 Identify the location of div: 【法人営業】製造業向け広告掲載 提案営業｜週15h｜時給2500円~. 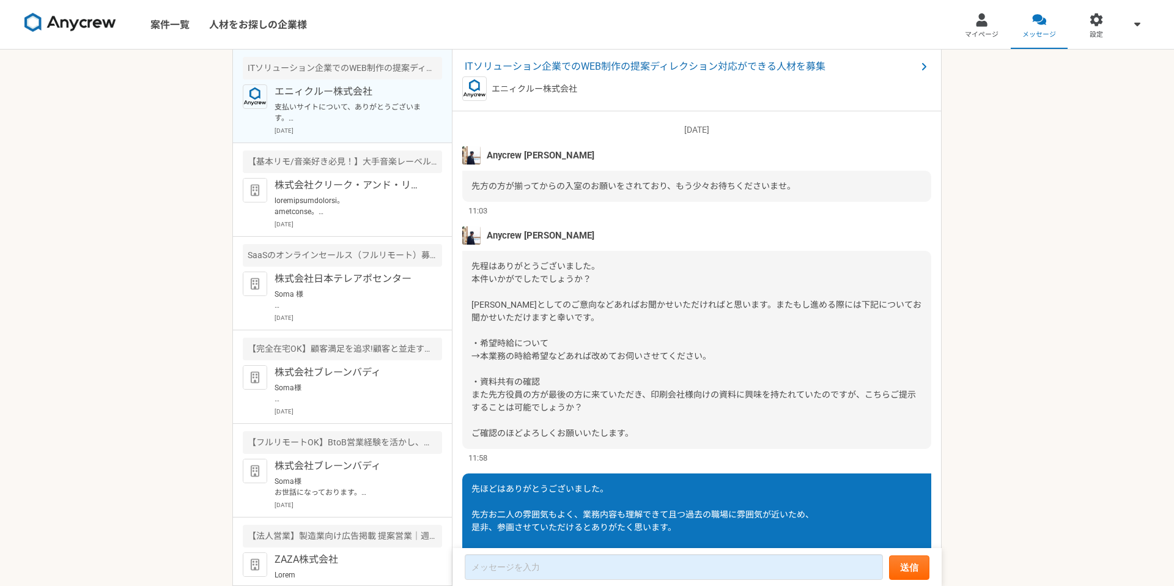
(343, 536).